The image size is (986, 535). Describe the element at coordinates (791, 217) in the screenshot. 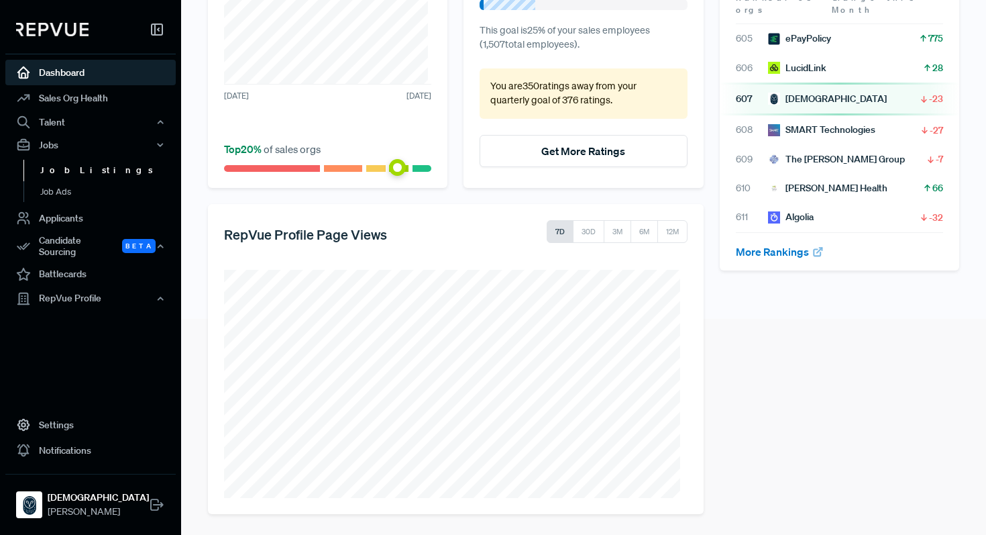

I see `div: Algolia` at that location.